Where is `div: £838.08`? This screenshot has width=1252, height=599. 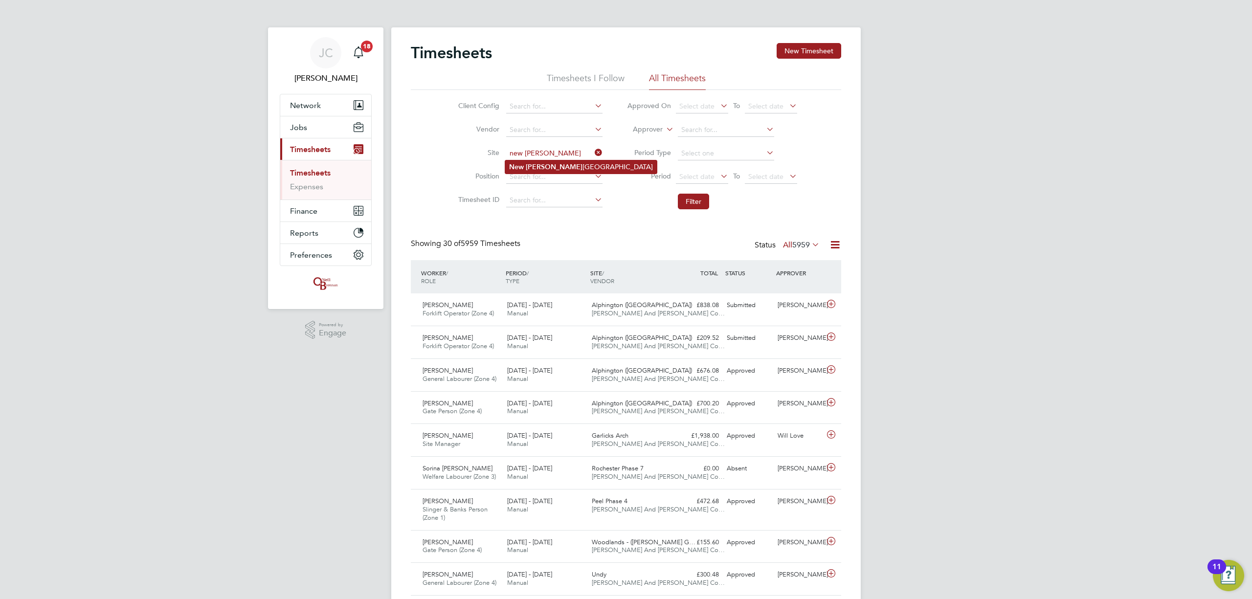
div: £838.08 is located at coordinates (698, 305).